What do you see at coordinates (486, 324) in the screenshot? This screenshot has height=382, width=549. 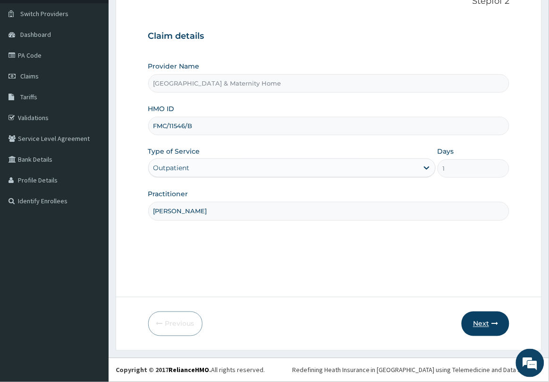 I see `button: Next` at bounding box center [486, 324].